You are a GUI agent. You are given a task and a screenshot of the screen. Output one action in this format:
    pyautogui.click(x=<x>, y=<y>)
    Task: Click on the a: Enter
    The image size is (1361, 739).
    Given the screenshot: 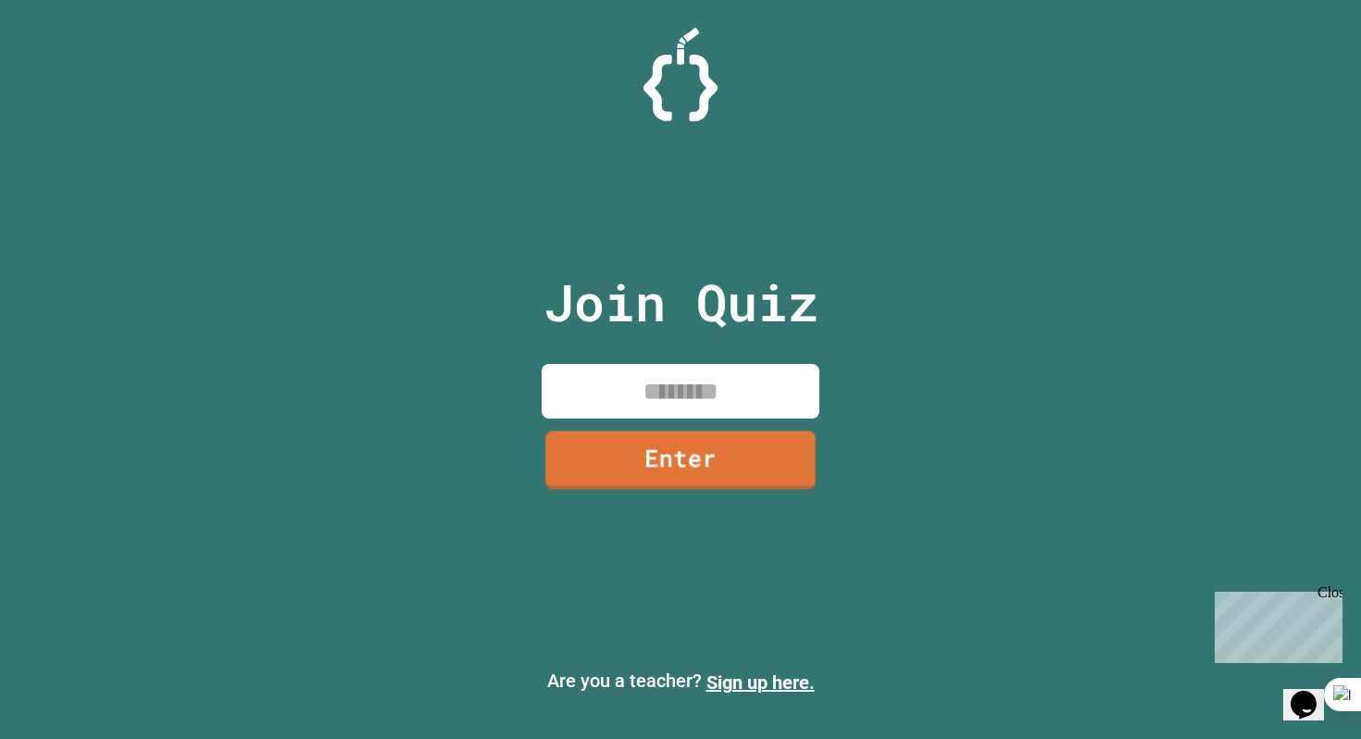 What is the action you would take?
    pyautogui.click(x=679, y=460)
    